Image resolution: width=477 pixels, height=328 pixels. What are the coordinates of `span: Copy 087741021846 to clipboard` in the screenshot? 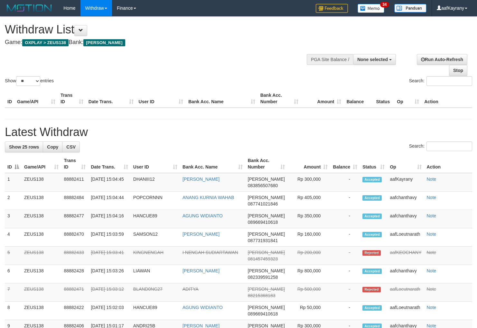 It's located at (262, 204).